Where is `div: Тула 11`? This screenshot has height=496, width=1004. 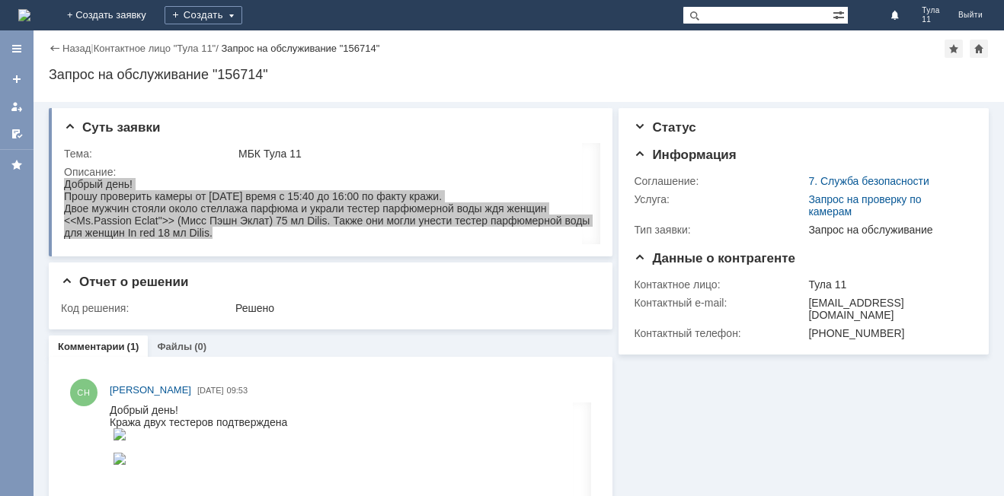 div: Тула 11 is located at coordinates (887, 285).